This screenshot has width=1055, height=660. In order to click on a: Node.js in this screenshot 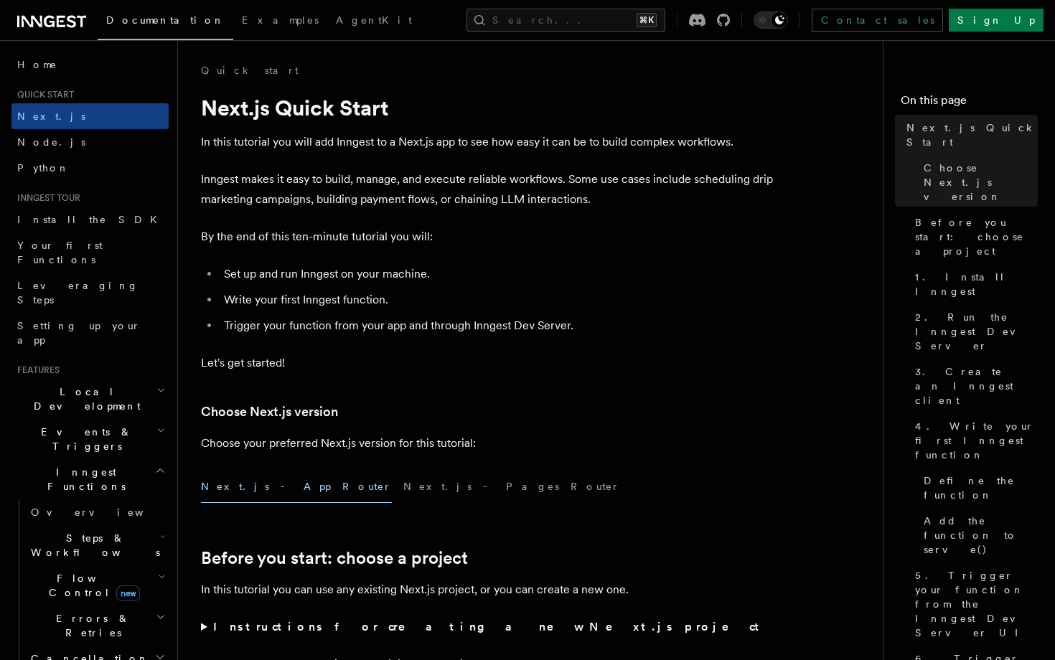, I will do `click(90, 142)`.